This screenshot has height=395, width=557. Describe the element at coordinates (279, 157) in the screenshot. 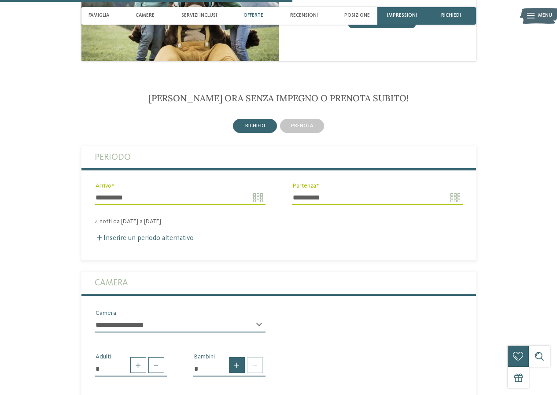

I see `label: Periodo` at that location.